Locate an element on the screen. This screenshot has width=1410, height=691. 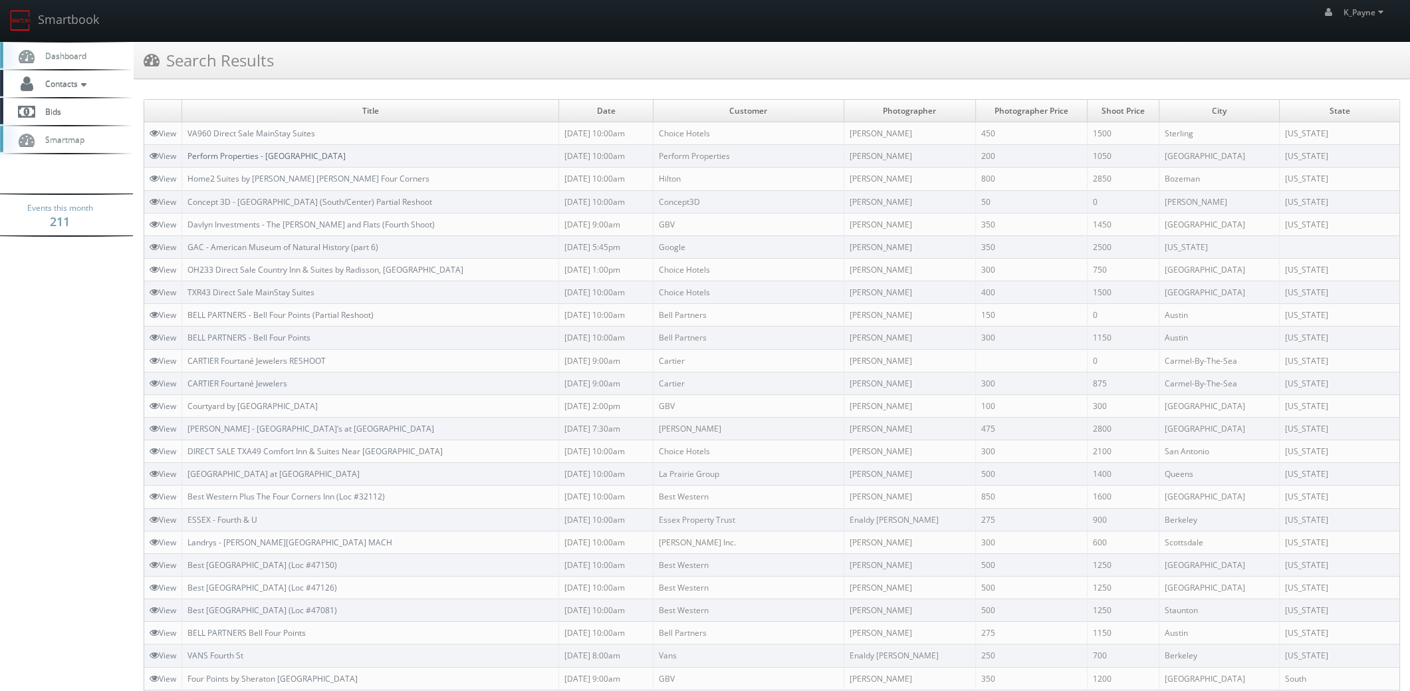
td: Google is located at coordinates (749, 247).